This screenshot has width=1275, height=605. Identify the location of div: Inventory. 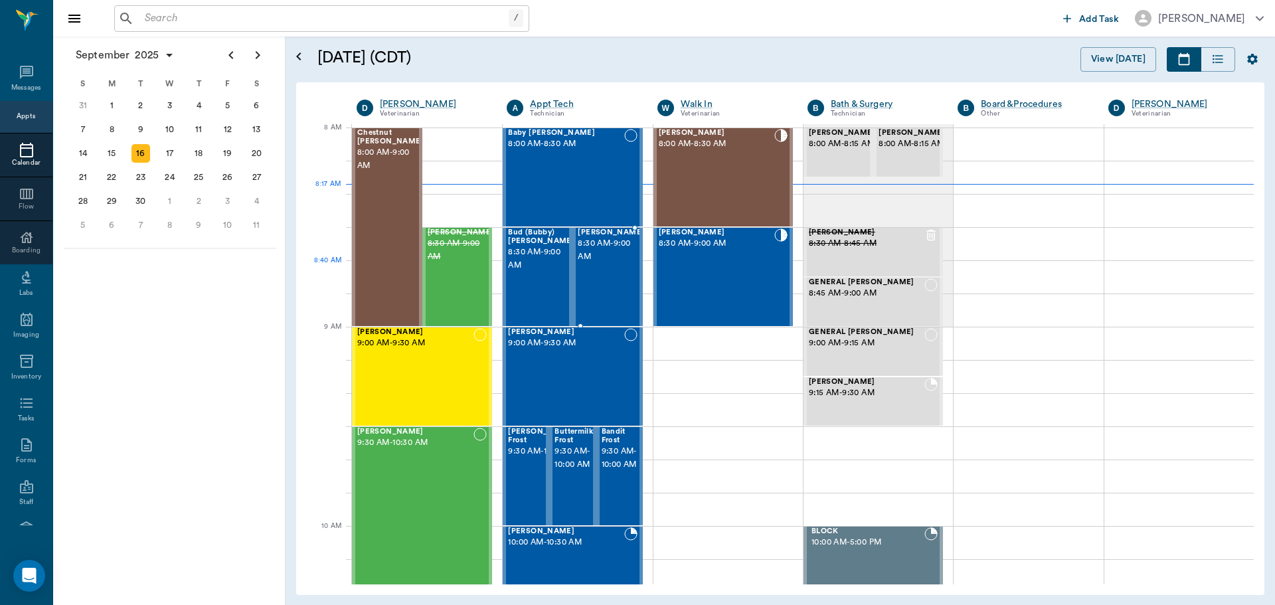
(26, 377).